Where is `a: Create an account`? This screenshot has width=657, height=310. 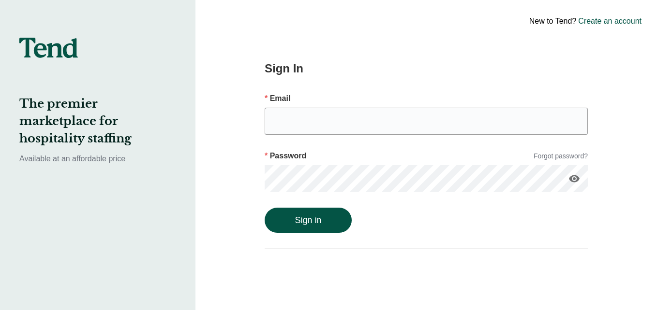
a: Create an account is located at coordinates (609, 21).